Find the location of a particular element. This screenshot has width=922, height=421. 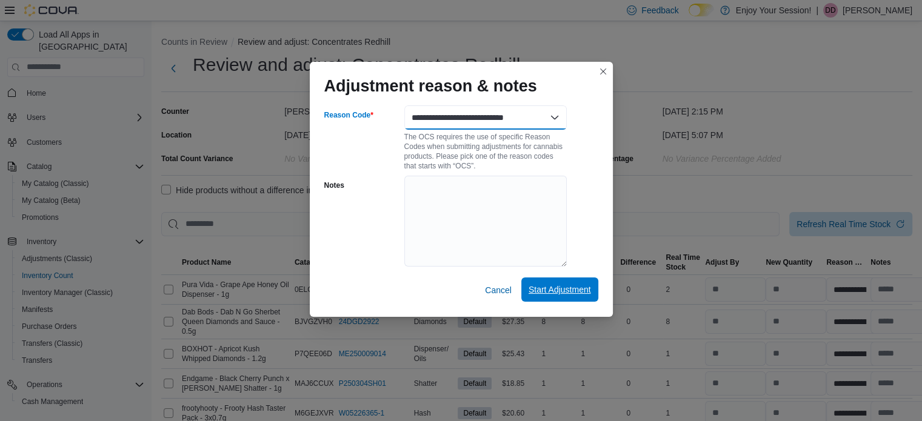

h1: Adjustment reason & notes is located at coordinates (430, 86).